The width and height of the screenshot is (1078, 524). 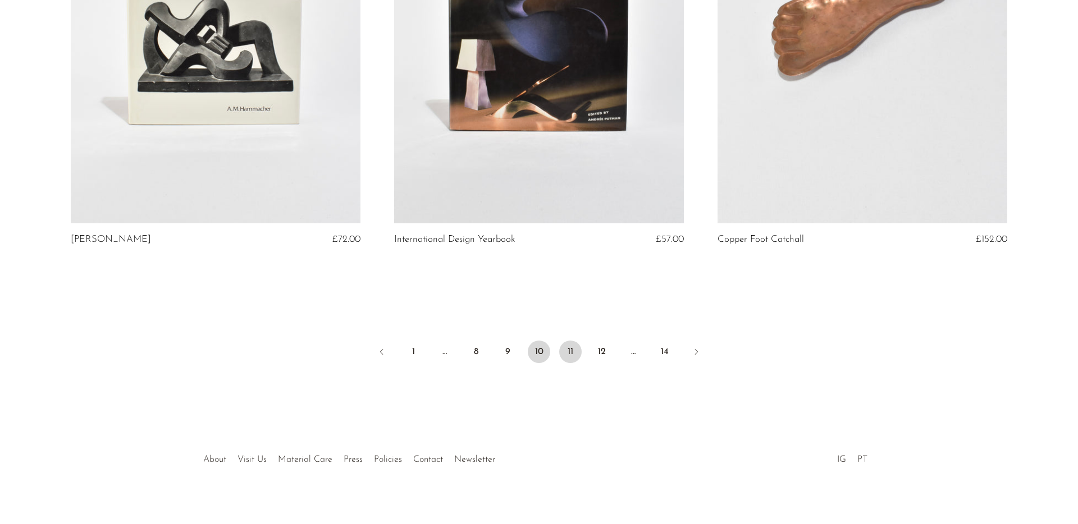 I want to click on a: Contact, so click(x=428, y=460).